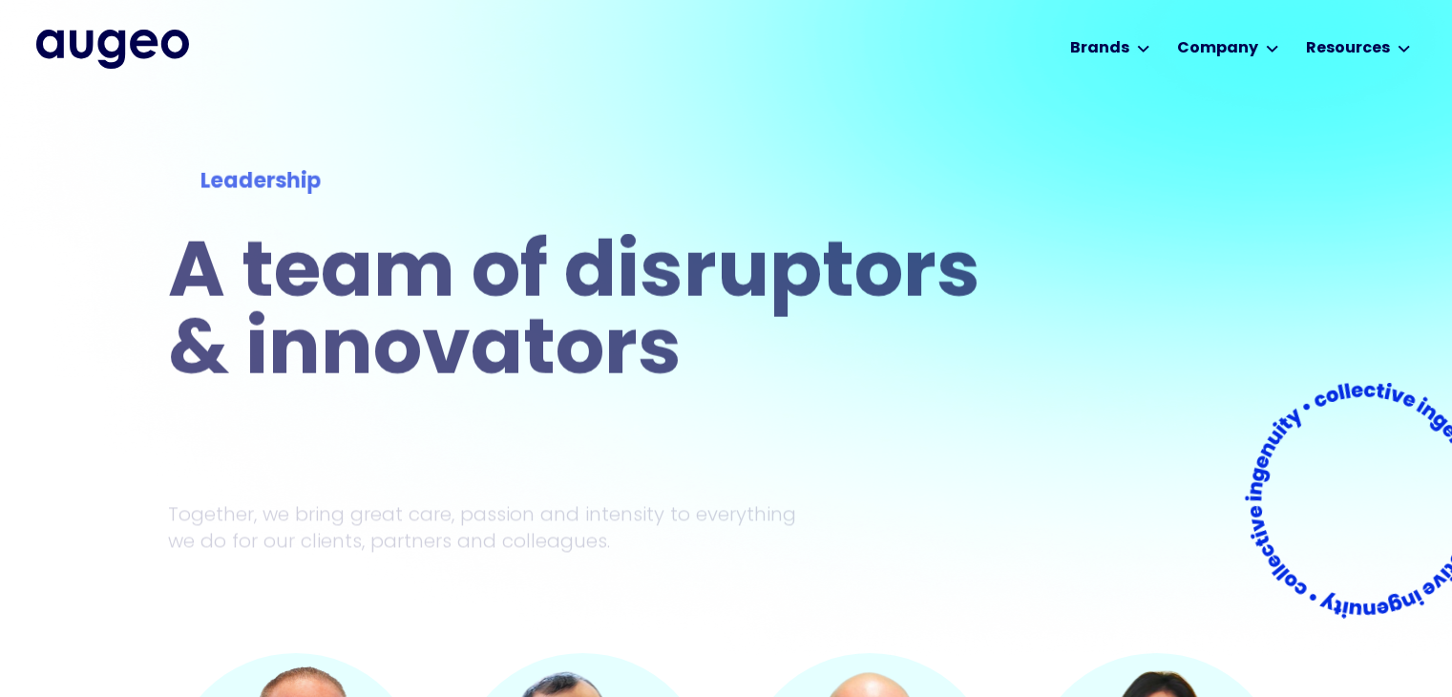 The width and height of the screenshot is (1452, 697). What do you see at coordinates (581, 181) in the screenshot?
I see `div: Leadership` at bounding box center [581, 181].